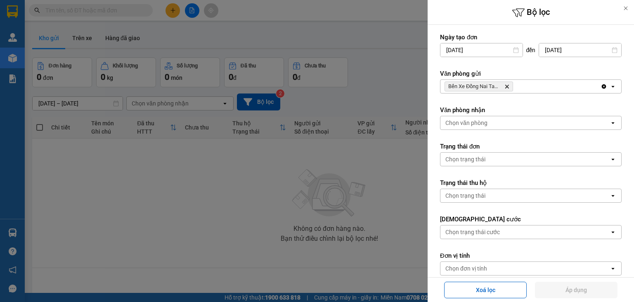 This screenshot has height=302, width=634. Describe the element at coordinates (531, 74) in the screenshot. I see `label: Văn phòng gửi` at that location.